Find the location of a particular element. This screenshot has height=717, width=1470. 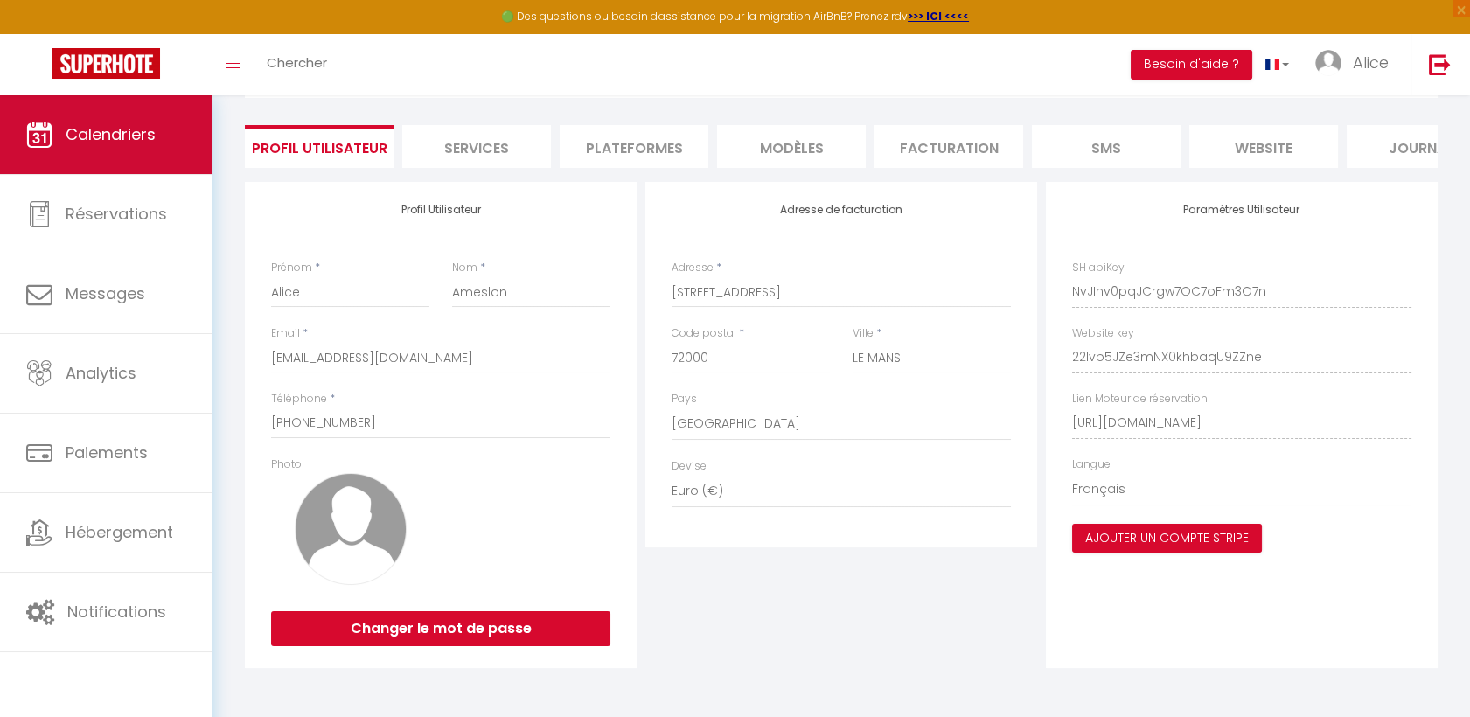

span: Paiements is located at coordinates (107, 452).